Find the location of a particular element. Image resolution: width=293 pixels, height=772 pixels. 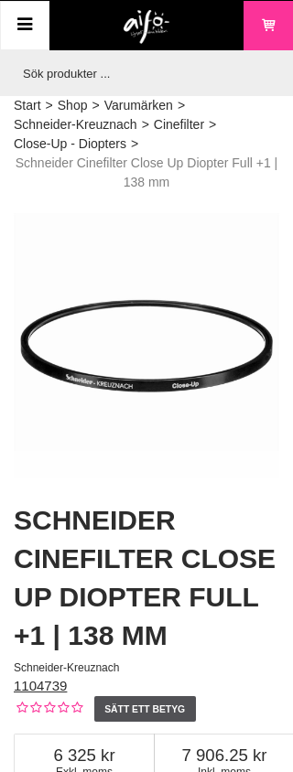

span: Schneider-Kreuznach is located at coordinates (66, 667).